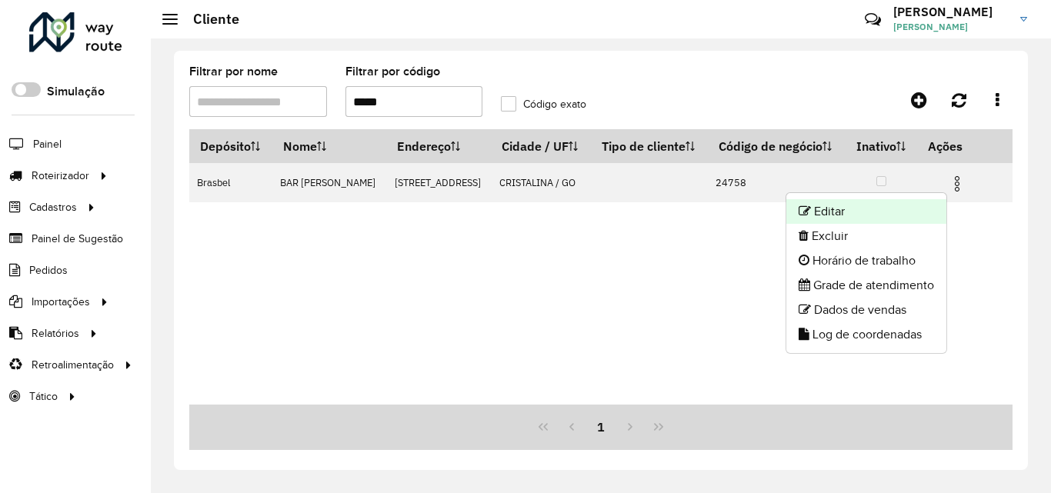 The height and width of the screenshot is (493, 1051). I want to click on td: 24758, so click(777, 182).